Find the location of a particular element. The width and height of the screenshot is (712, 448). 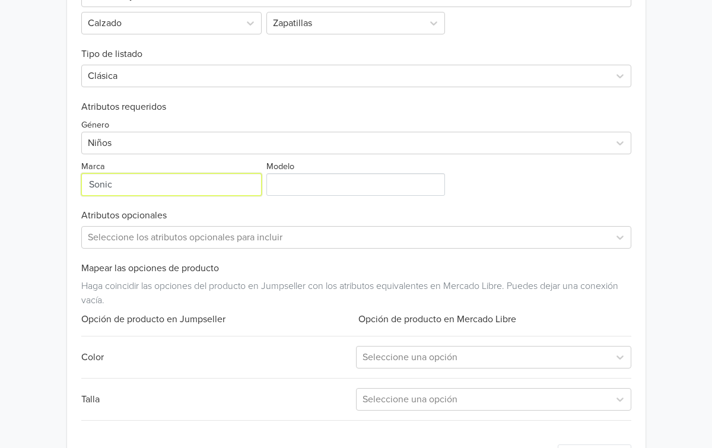

h6: Atributos opcionales is located at coordinates (356, 215).